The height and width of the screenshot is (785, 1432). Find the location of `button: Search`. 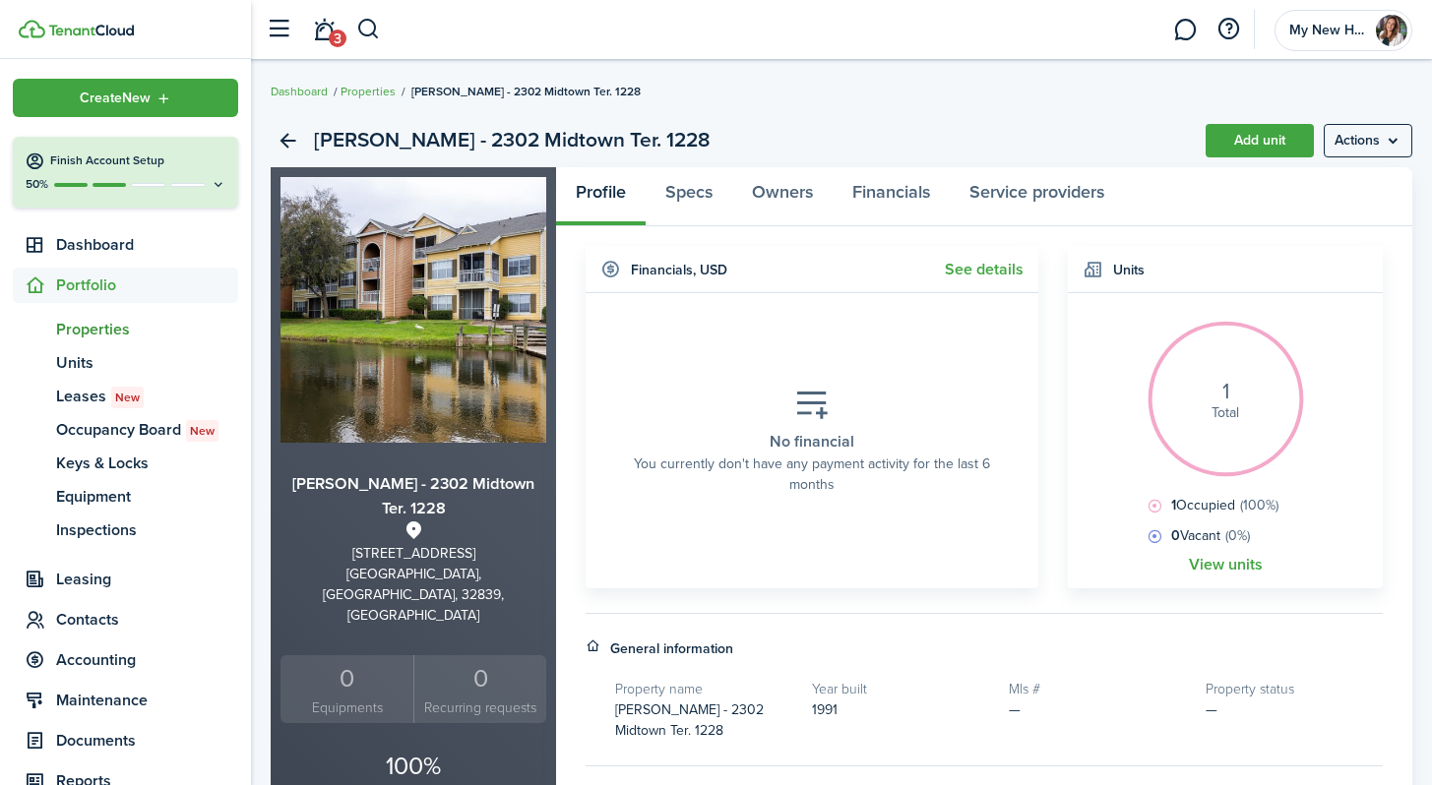

button: Search is located at coordinates (368, 30).